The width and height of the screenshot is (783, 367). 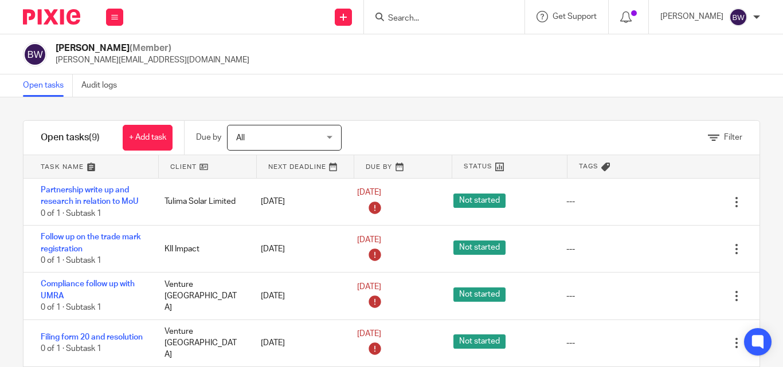 What do you see at coordinates (103, 85) in the screenshot?
I see `a: Audit logs` at bounding box center [103, 85].